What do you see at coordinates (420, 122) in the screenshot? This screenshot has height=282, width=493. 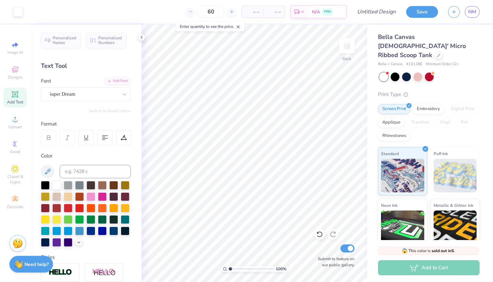 I see `div: Transfers` at bounding box center [420, 122].